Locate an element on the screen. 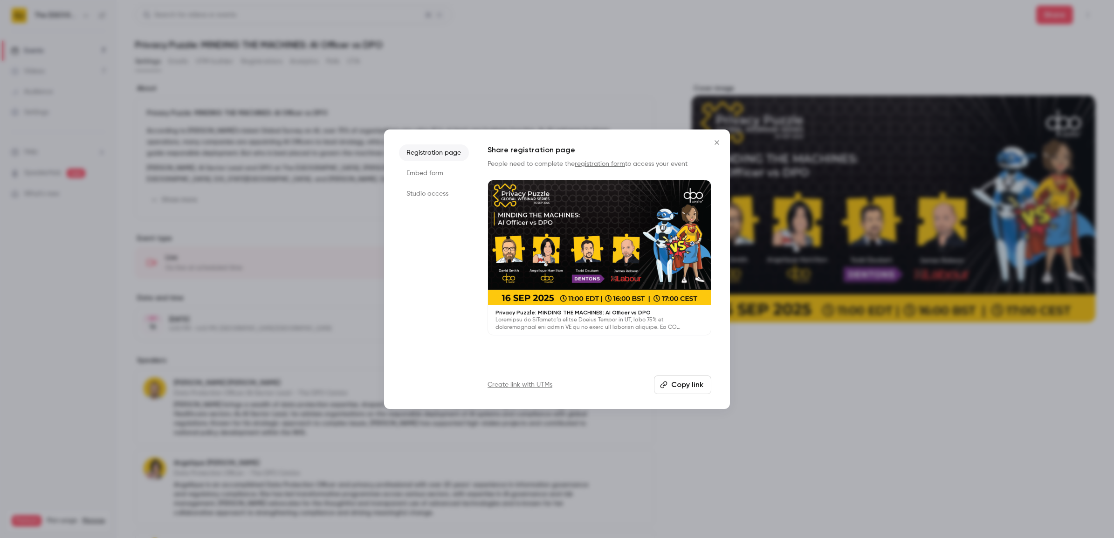 This screenshot has height=538, width=1114. p: Loremipsu do SiTametc’a elitse Doeius Tempor in UT, labo 75% et doloremagnaal eni admin VE qu no ... is located at coordinates (599, 324).